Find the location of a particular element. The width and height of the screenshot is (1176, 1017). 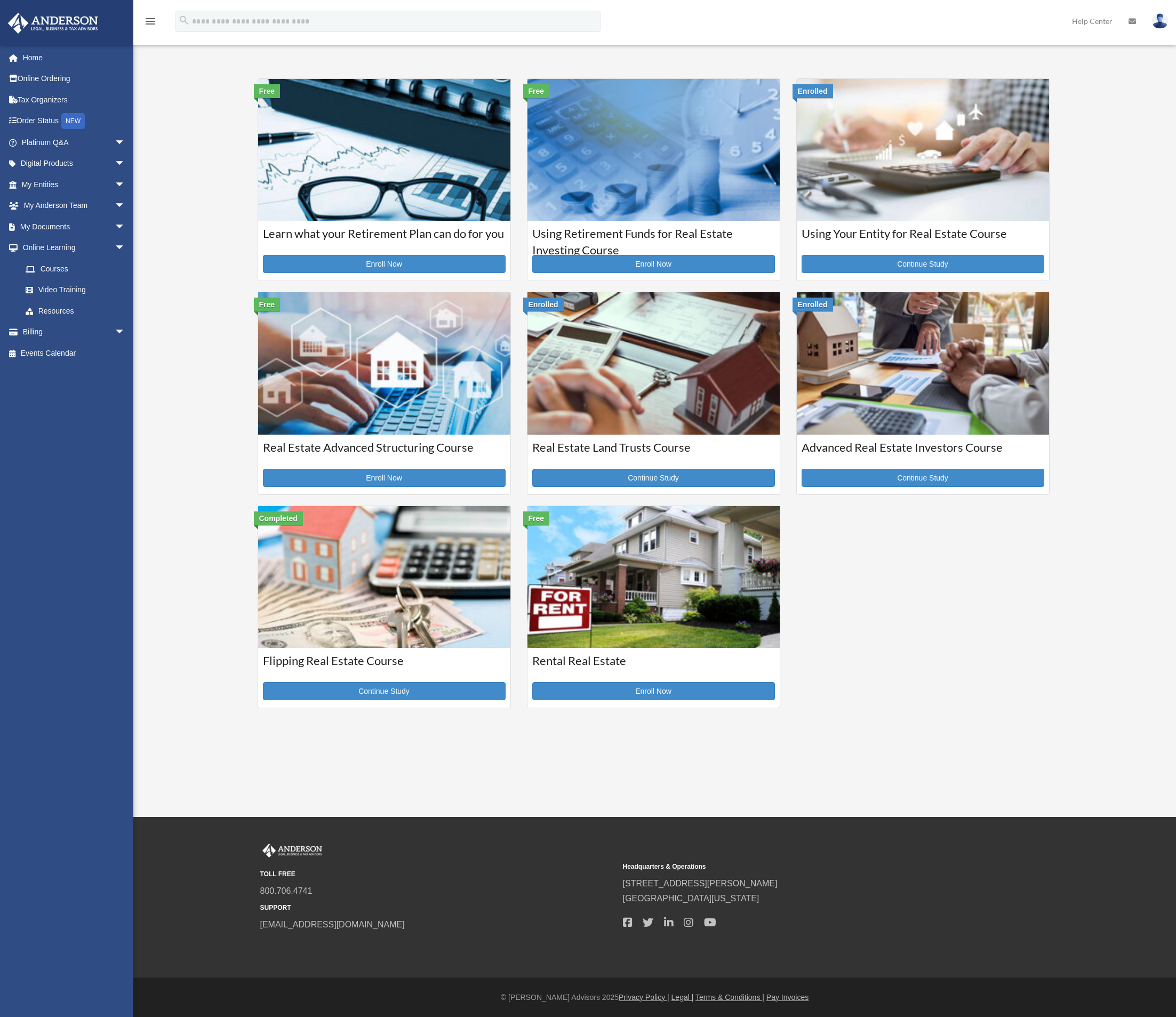

h3: Using Your Entity for Real Estate Course is located at coordinates (923, 239).